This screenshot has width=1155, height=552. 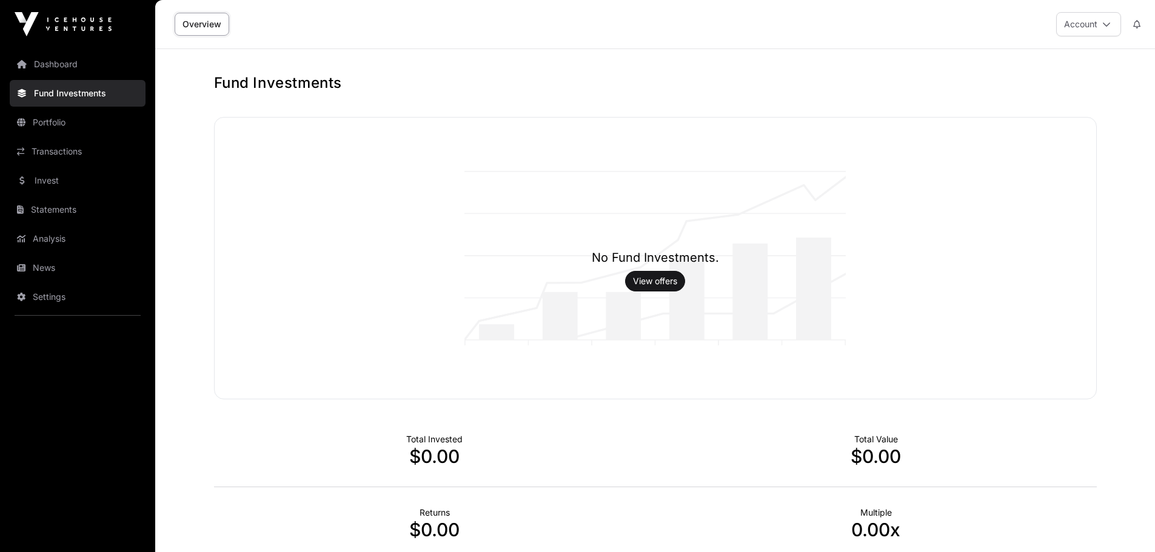 What do you see at coordinates (78, 181) in the screenshot?
I see `a: Invest` at bounding box center [78, 181].